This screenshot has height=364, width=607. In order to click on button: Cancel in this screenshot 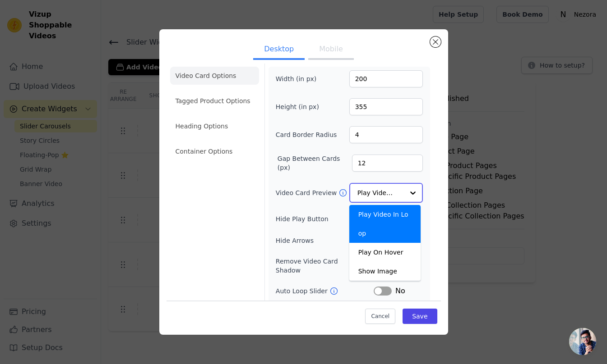, I will do `click(380, 317)`.